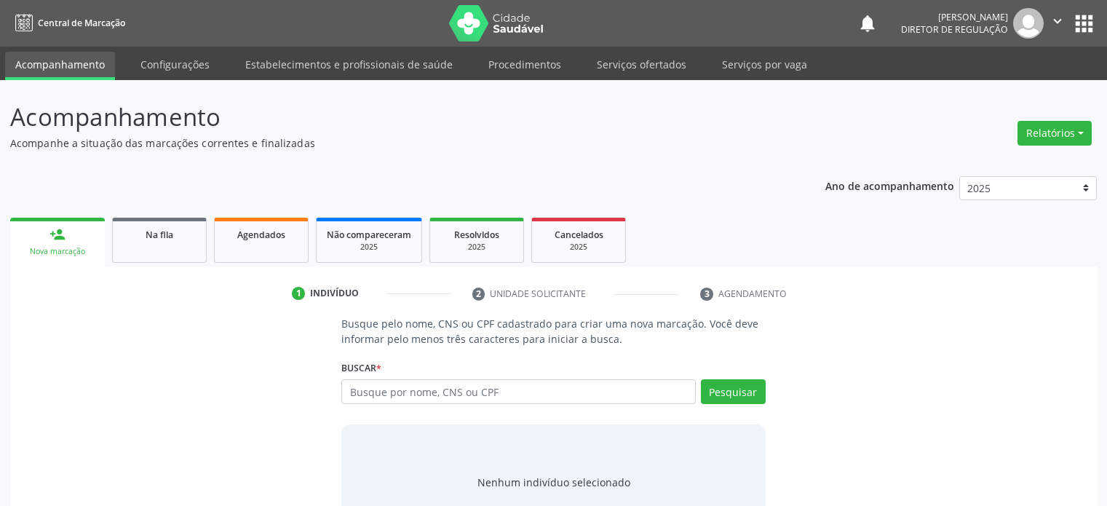  Describe the element at coordinates (641, 64) in the screenshot. I see `a: Serviços ofertados` at that location.